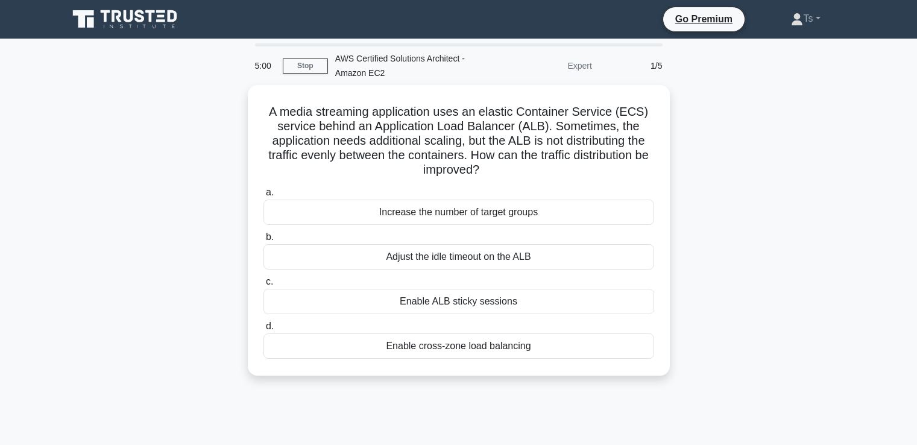 The image size is (917, 445). What do you see at coordinates (635, 66) in the screenshot?
I see `div: 1/5` at bounding box center [635, 66].